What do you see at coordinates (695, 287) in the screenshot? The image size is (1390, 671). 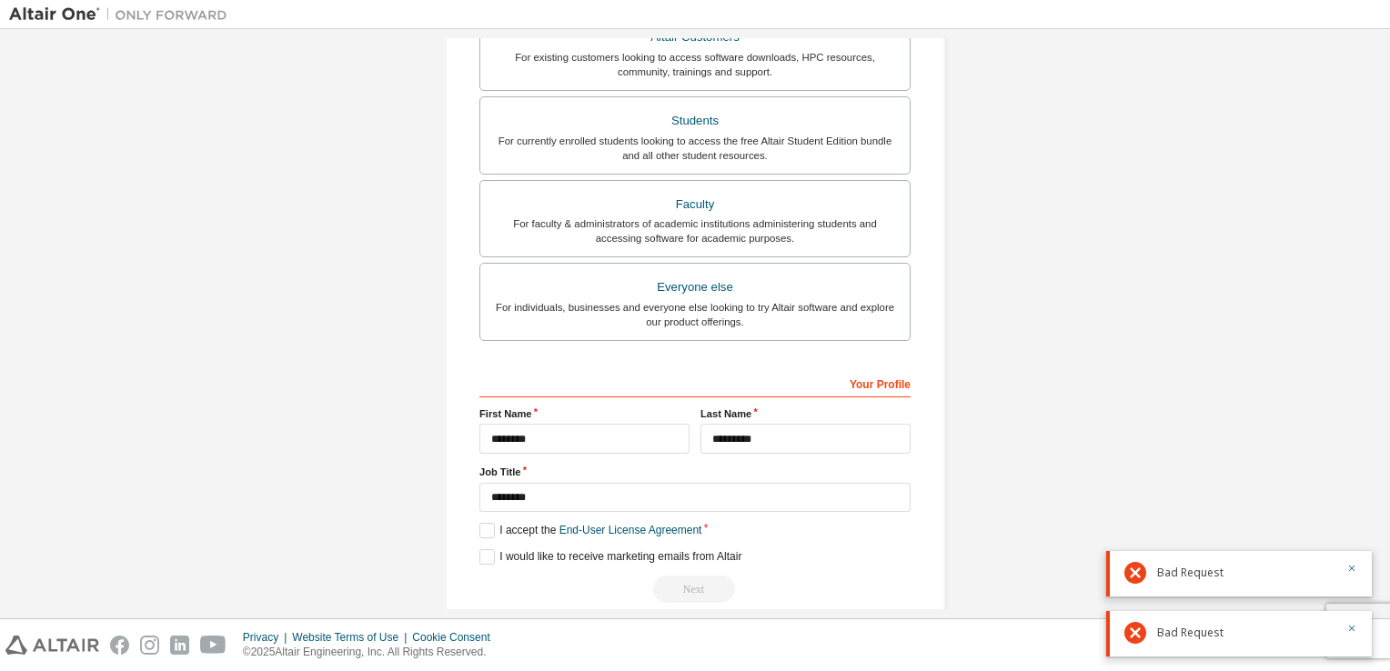 I see `div: Everyone else` at bounding box center [695, 287].